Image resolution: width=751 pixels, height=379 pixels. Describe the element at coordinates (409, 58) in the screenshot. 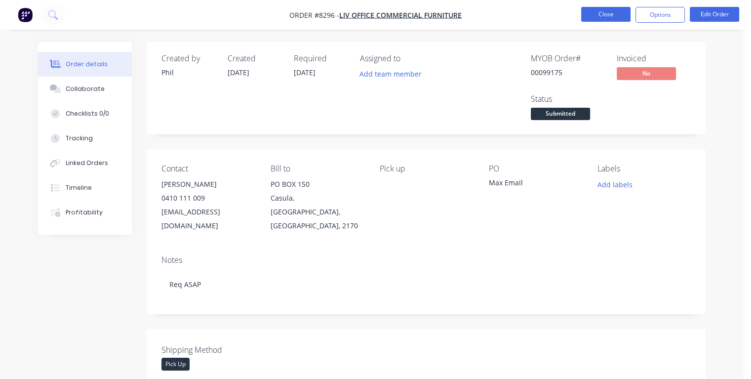

I see `div: Assigned to` at that location.